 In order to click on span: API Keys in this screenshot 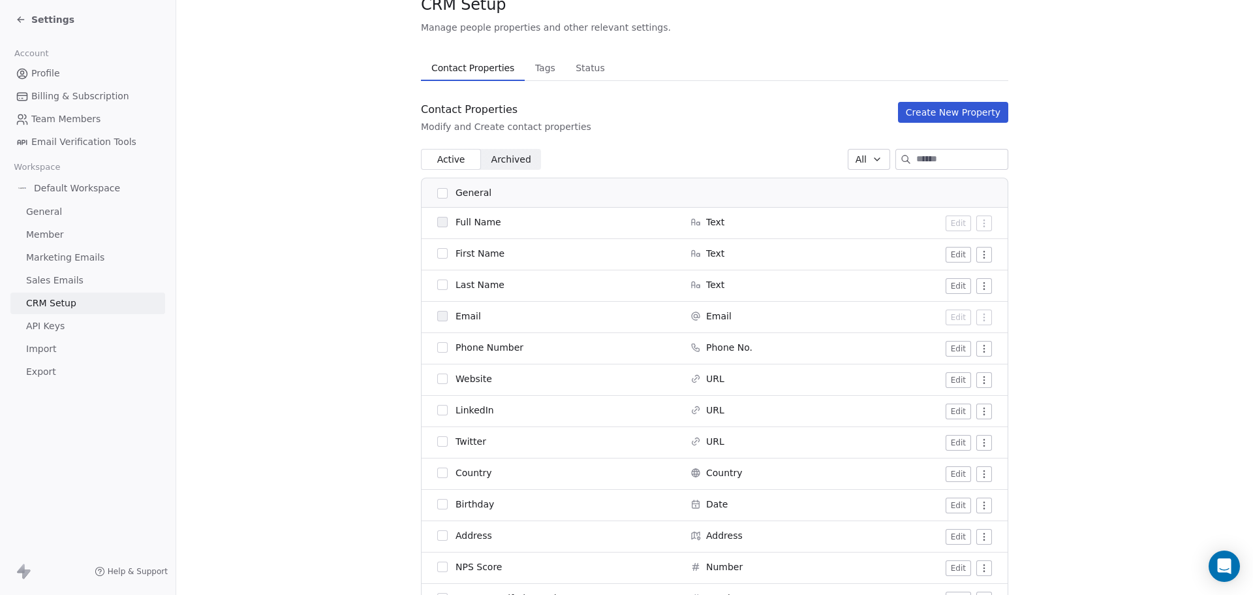, I will do `click(45, 326)`.